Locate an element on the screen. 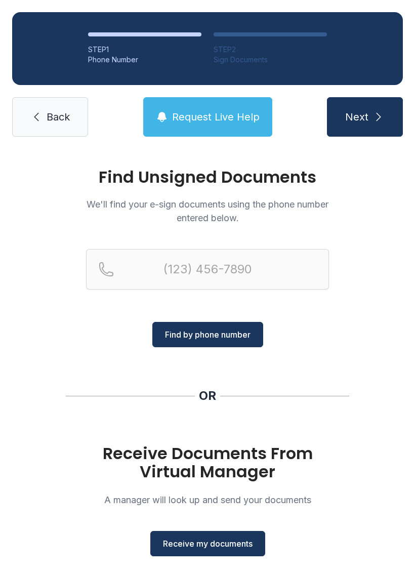 This screenshot has height=575, width=415. span: Find by phone number is located at coordinates (207, 334).